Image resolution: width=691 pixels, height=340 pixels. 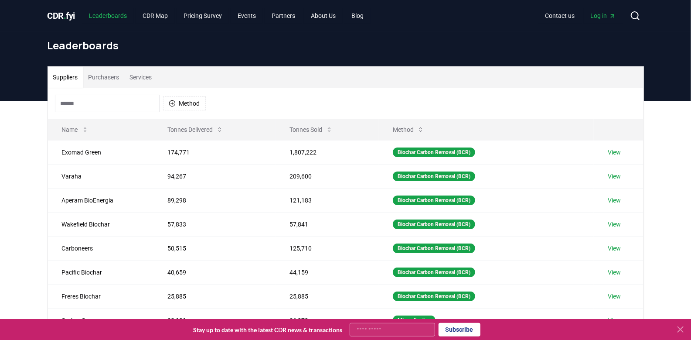 What do you see at coordinates (155, 16) in the screenshot?
I see `a: CDR Map` at bounding box center [155, 16].